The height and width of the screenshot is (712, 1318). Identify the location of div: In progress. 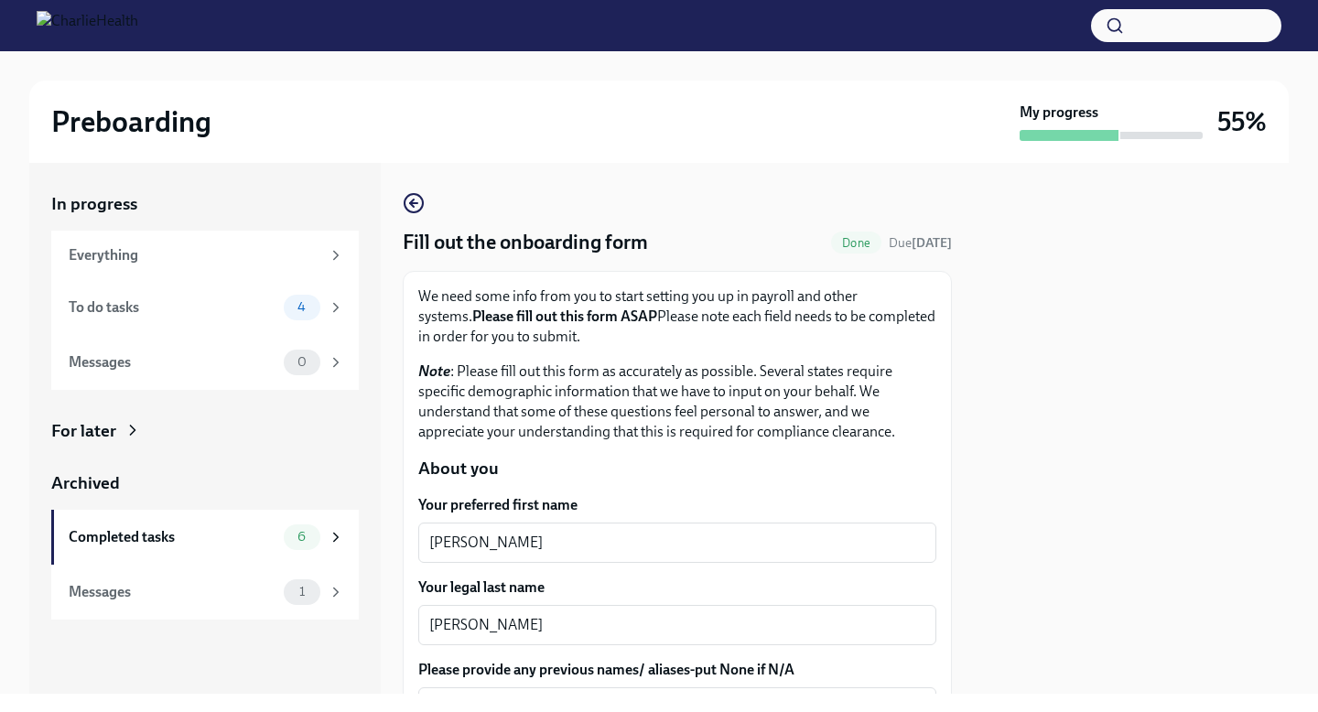
(205, 204).